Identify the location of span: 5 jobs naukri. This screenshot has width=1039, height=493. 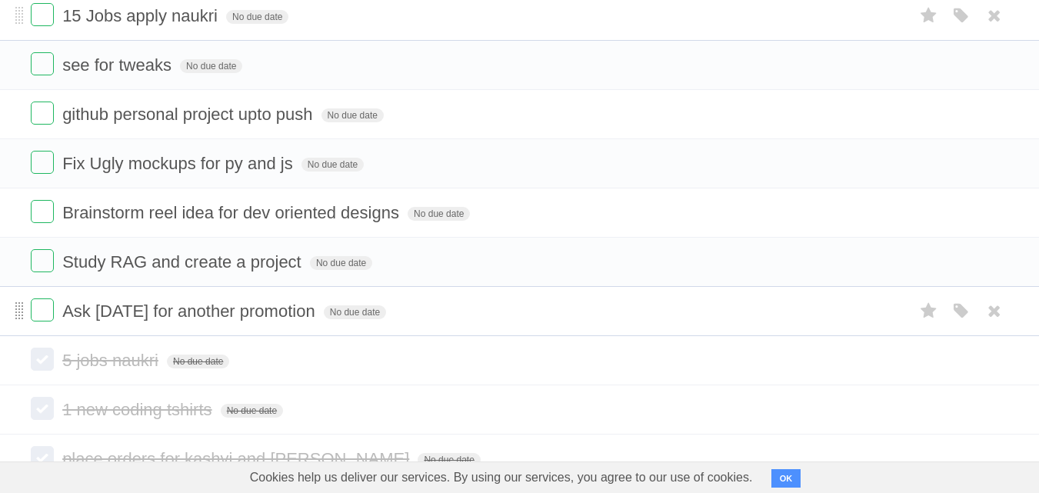
(112, 360).